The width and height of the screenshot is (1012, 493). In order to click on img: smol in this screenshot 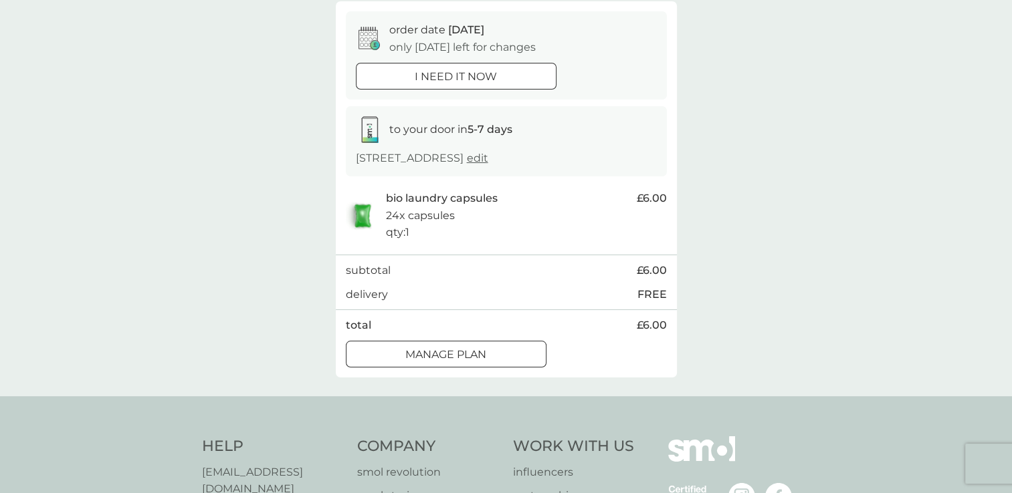, I will do `click(701, 459)`.